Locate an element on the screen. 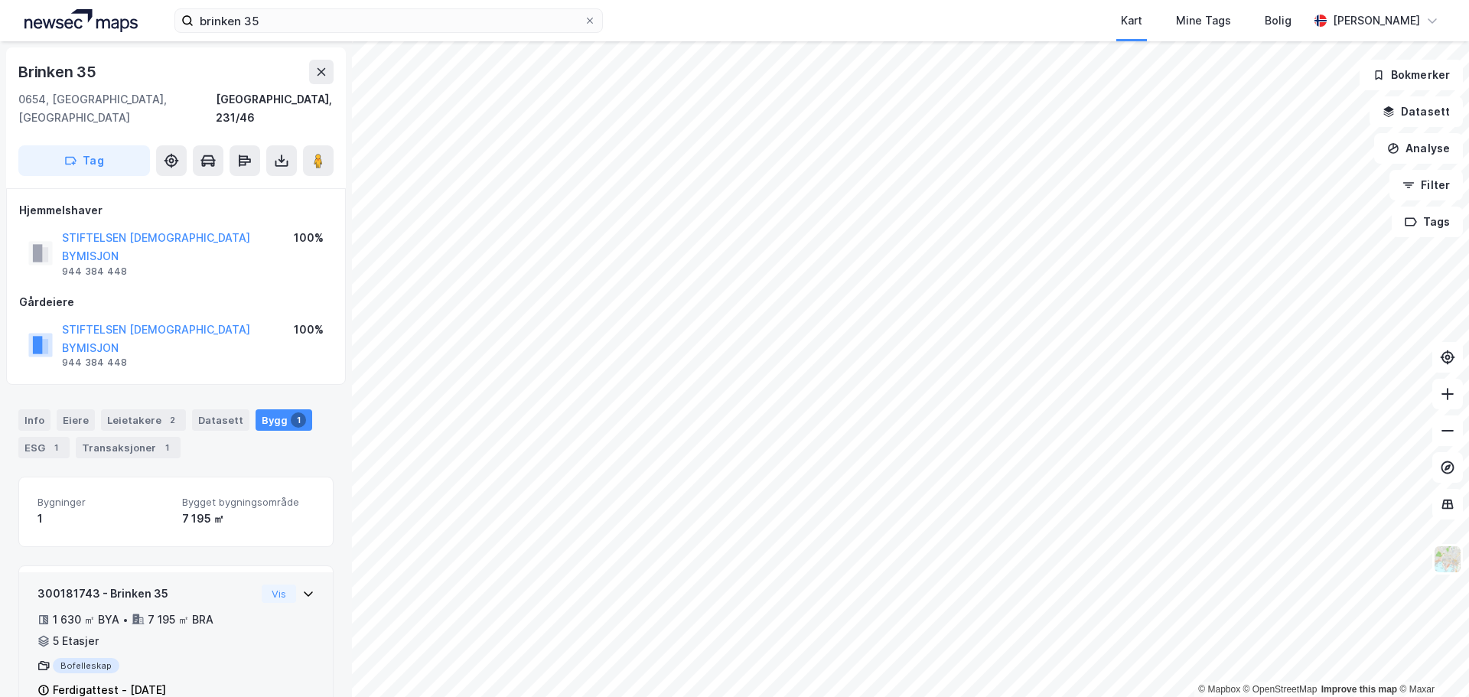  div: Transaksjoner is located at coordinates (128, 448).